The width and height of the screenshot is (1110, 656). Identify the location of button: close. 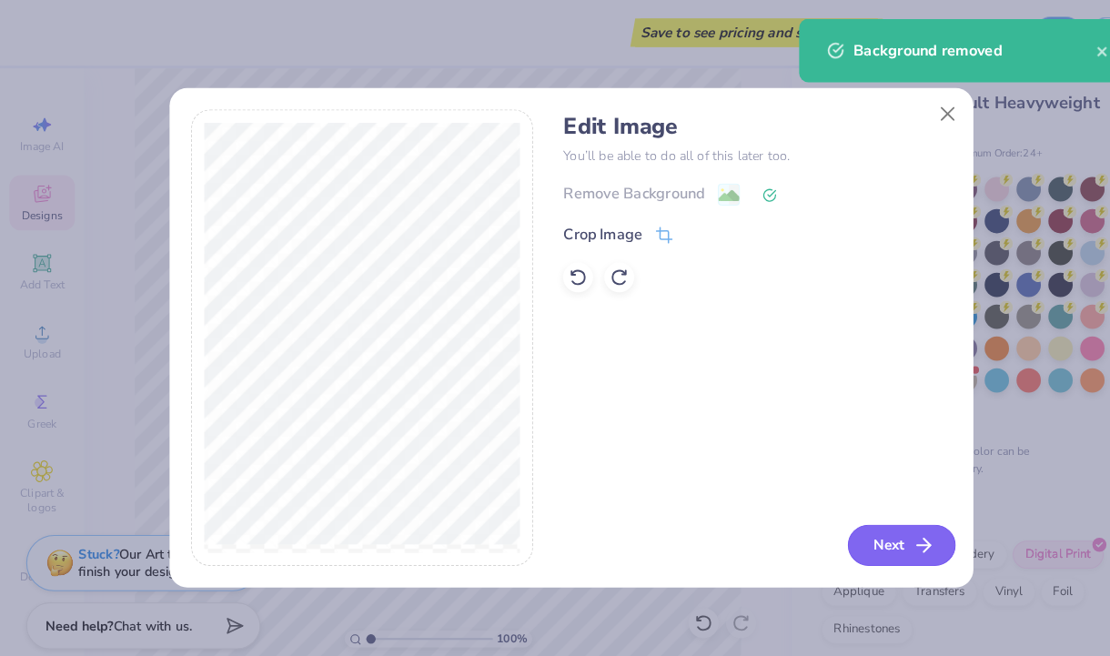
(1071, 49).